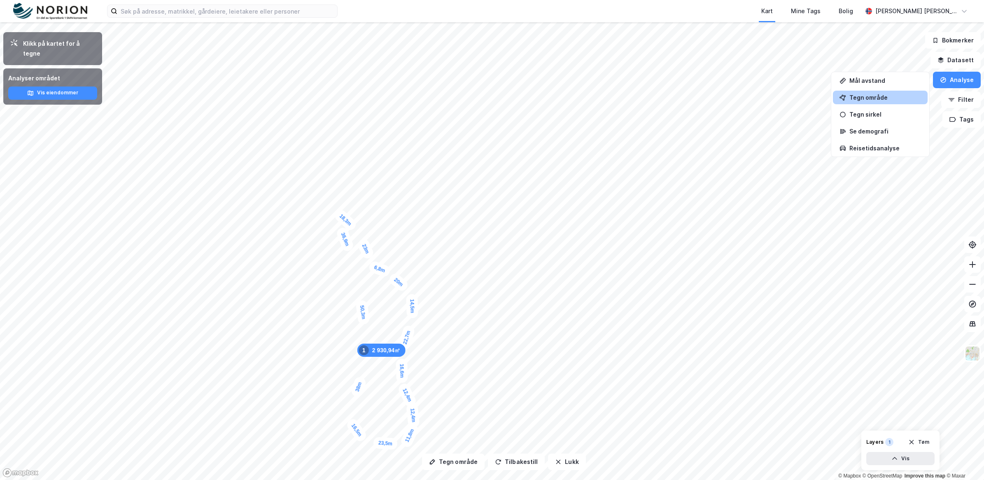  What do you see at coordinates (885, 114) in the screenshot?
I see `div: Tegn sirkel` at bounding box center [885, 114].